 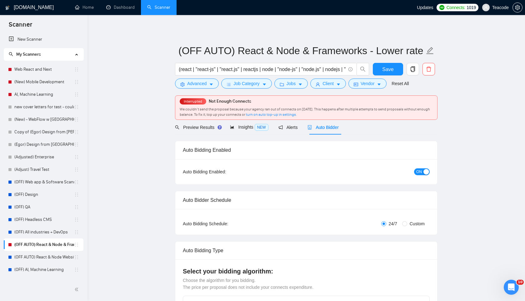 What do you see at coordinates (246, 83) in the screenshot?
I see `span: Job Category` at bounding box center [246, 83].